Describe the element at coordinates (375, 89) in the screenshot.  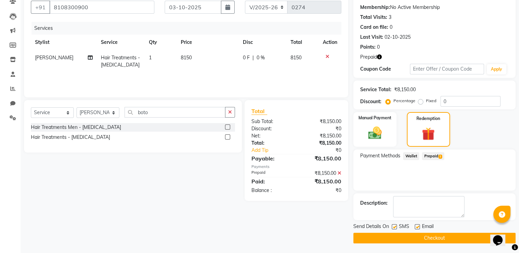
I see `div: Service Total:` at that location.